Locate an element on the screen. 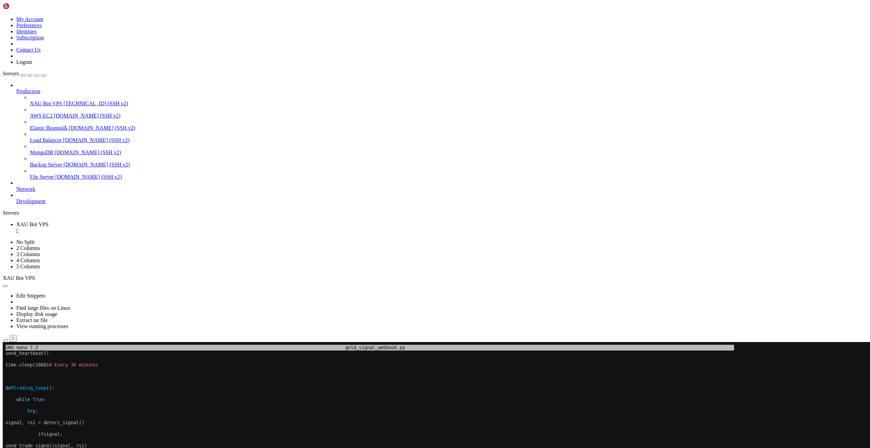 The height and width of the screenshot is (448, 870). x-row: (venv) root@ubuntu-2gb-fsn1-1:~# is located at coordinates (392, 399).